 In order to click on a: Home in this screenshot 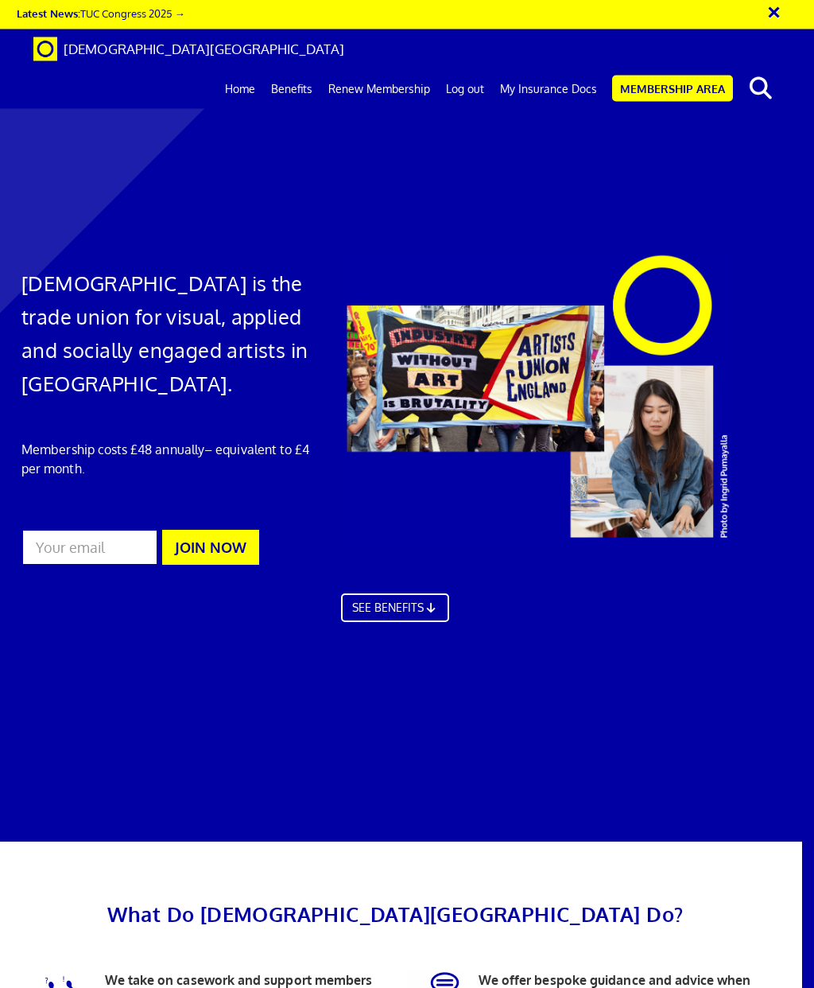, I will do `click(240, 89)`.